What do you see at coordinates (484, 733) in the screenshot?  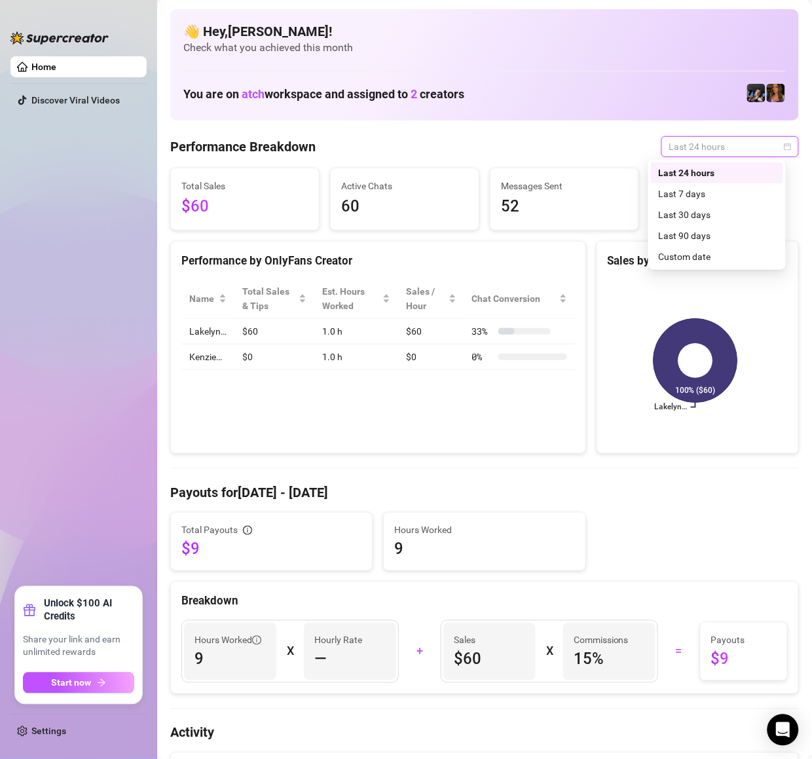 I see `h4: Activity` at bounding box center [484, 733].